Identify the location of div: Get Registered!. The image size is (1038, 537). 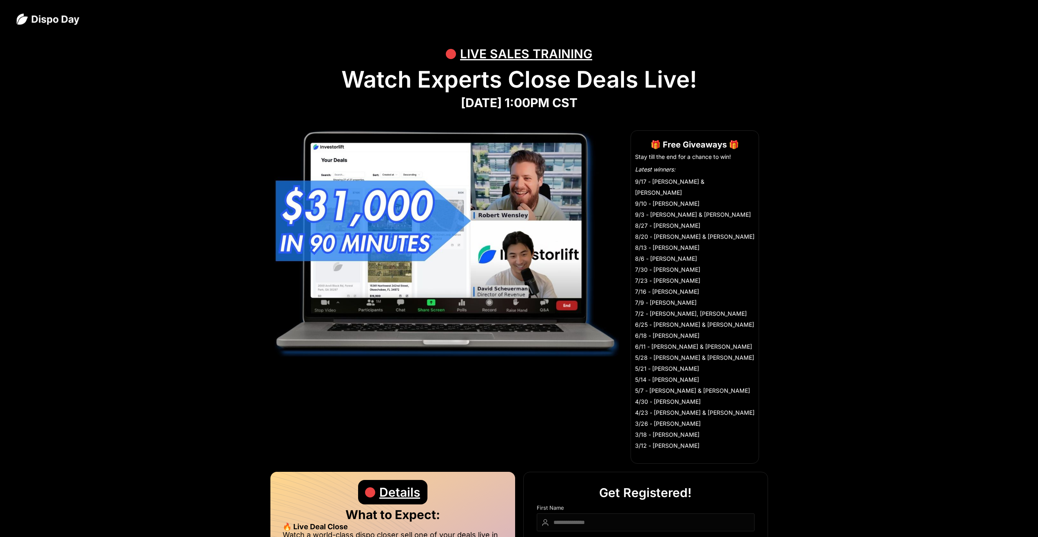
(645, 493).